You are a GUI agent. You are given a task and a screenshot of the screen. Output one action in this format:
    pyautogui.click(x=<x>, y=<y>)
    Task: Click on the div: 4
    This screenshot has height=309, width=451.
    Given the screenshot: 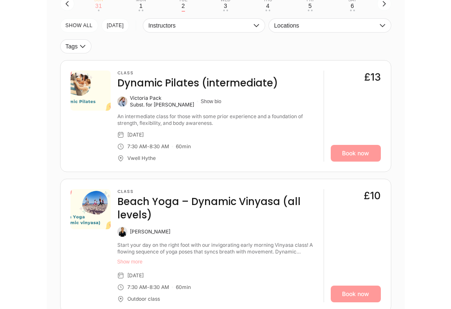 What is the action you would take?
    pyautogui.click(x=267, y=6)
    